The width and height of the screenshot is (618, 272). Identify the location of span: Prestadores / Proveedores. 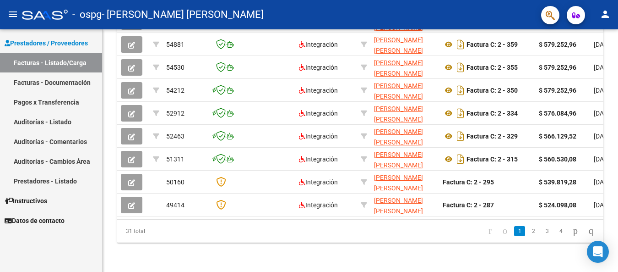
(46, 43).